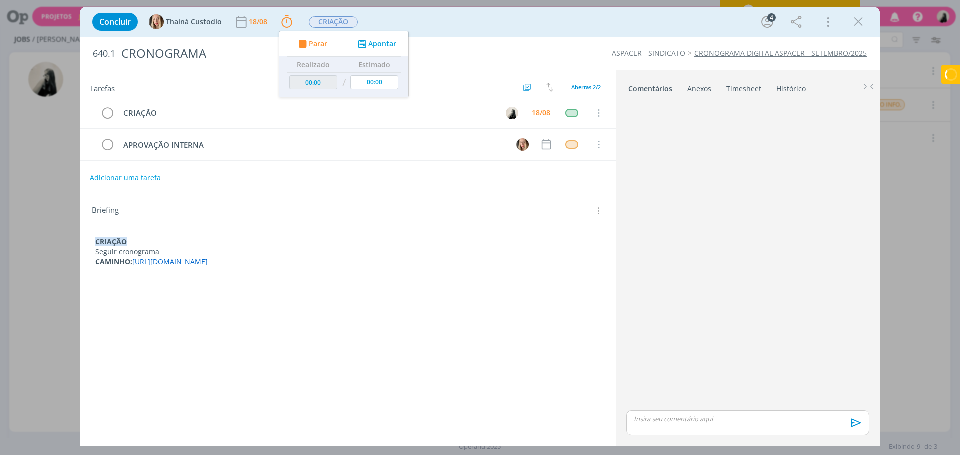 Image resolution: width=960 pixels, height=455 pixels. What do you see at coordinates (376, 44) in the screenshot?
I see `button: Apontar` at bounding box center [376, 44].